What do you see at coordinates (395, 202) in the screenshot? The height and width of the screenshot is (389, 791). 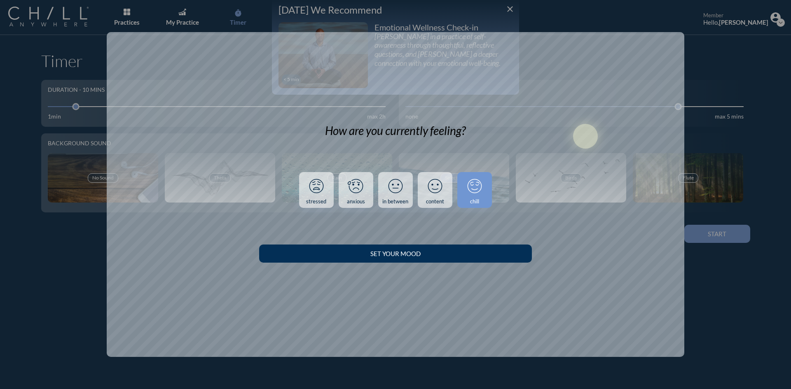 I see `div: in between` at bounding box center [395, 202].